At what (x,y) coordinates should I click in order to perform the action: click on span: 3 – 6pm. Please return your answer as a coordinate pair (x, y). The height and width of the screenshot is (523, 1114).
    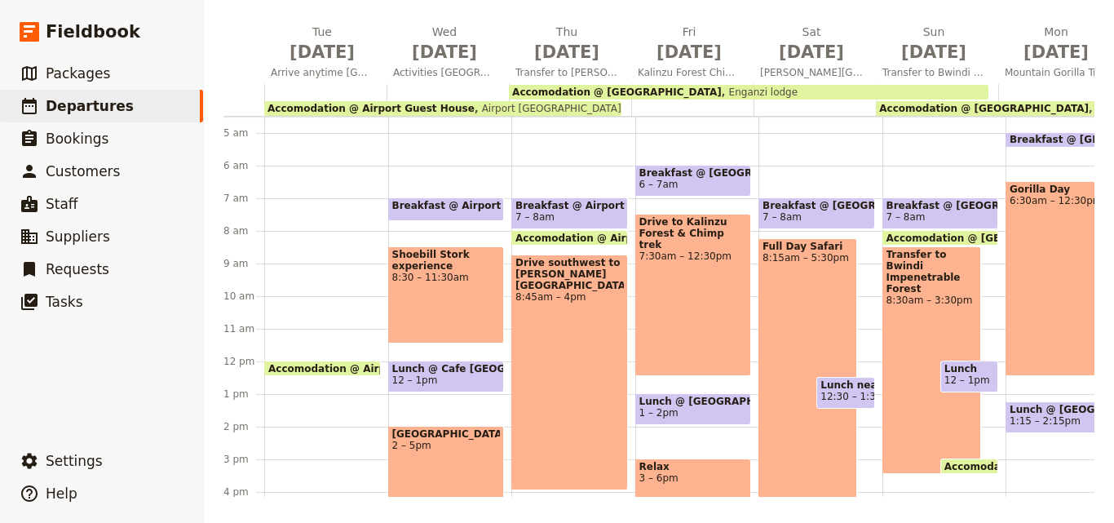
    Looking at the image, I should click on (693, 478).